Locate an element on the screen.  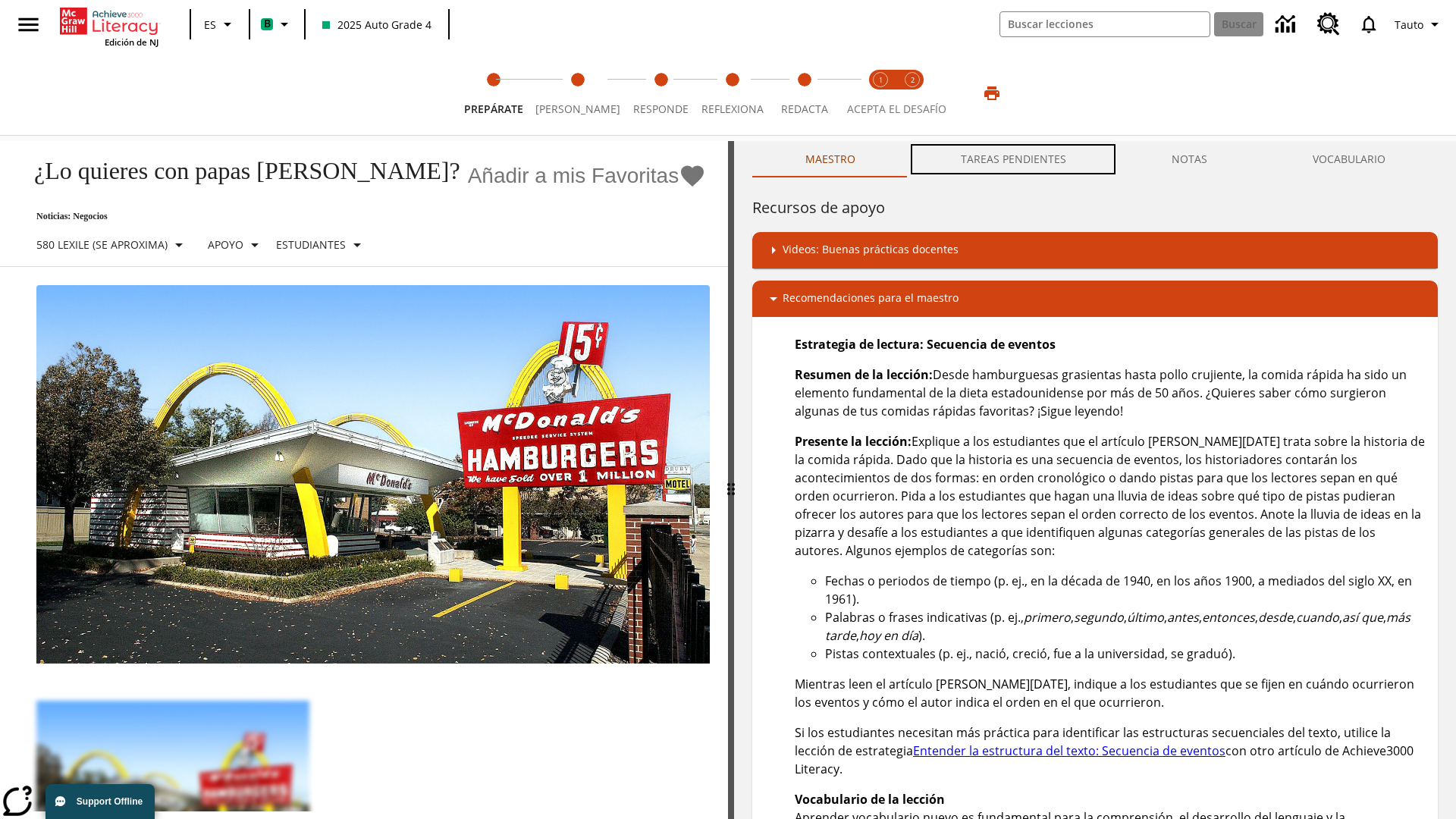
li: Palabras o frases indicativas (p. ej., , , , , , , , , , ). is located at coordinates (1125, 627).